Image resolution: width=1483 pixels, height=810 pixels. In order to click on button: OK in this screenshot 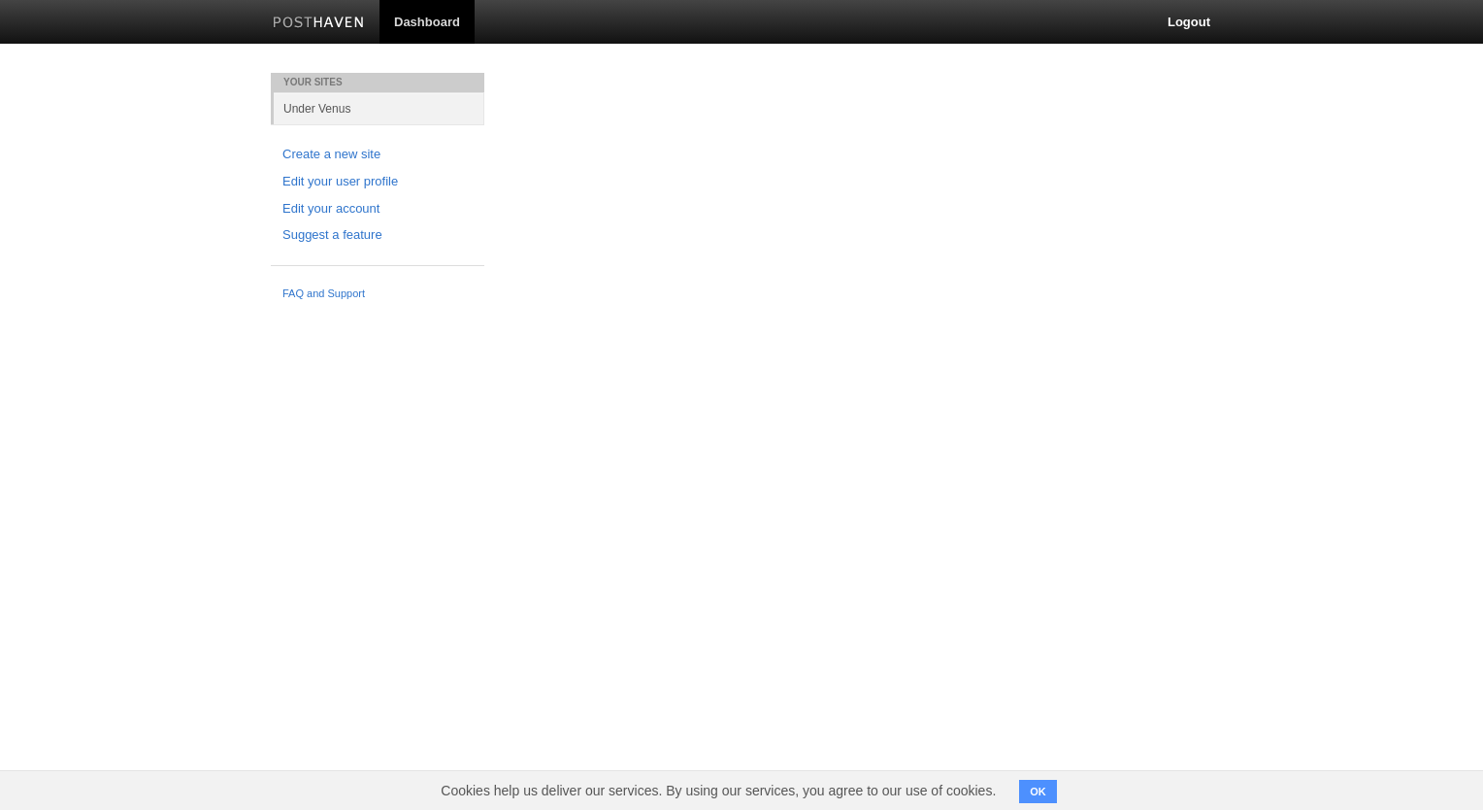, I will do `click(1038, 791)`.